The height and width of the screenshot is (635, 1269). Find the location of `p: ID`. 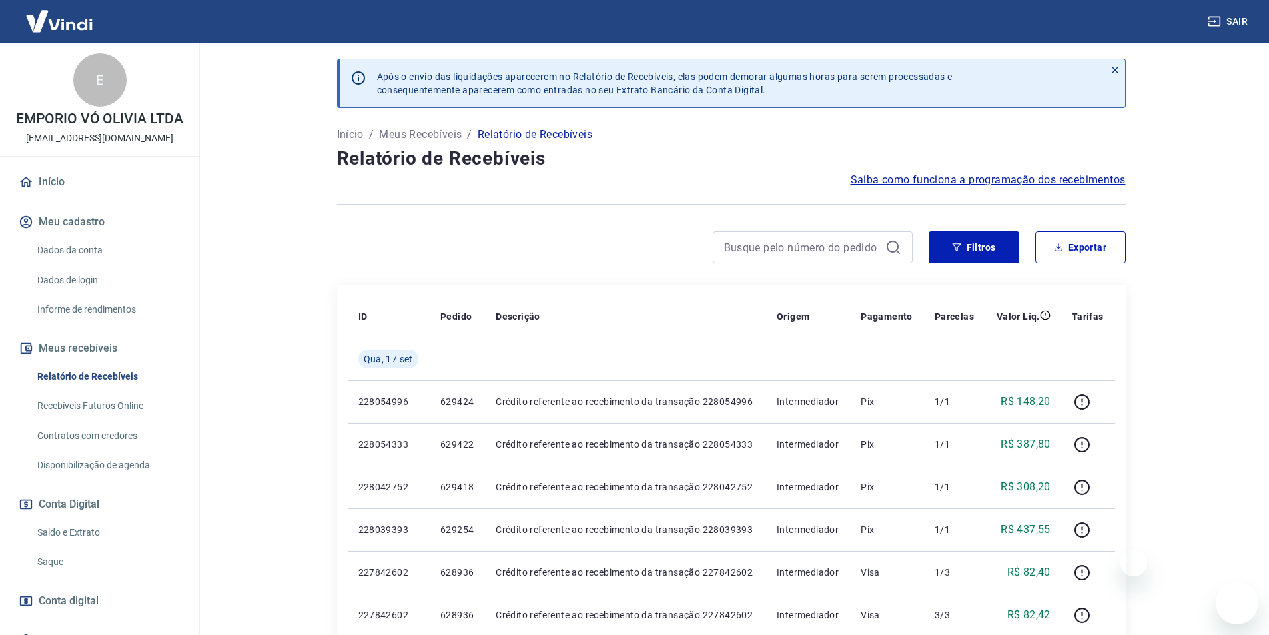

p: ID is located at coordinates (363, 316).